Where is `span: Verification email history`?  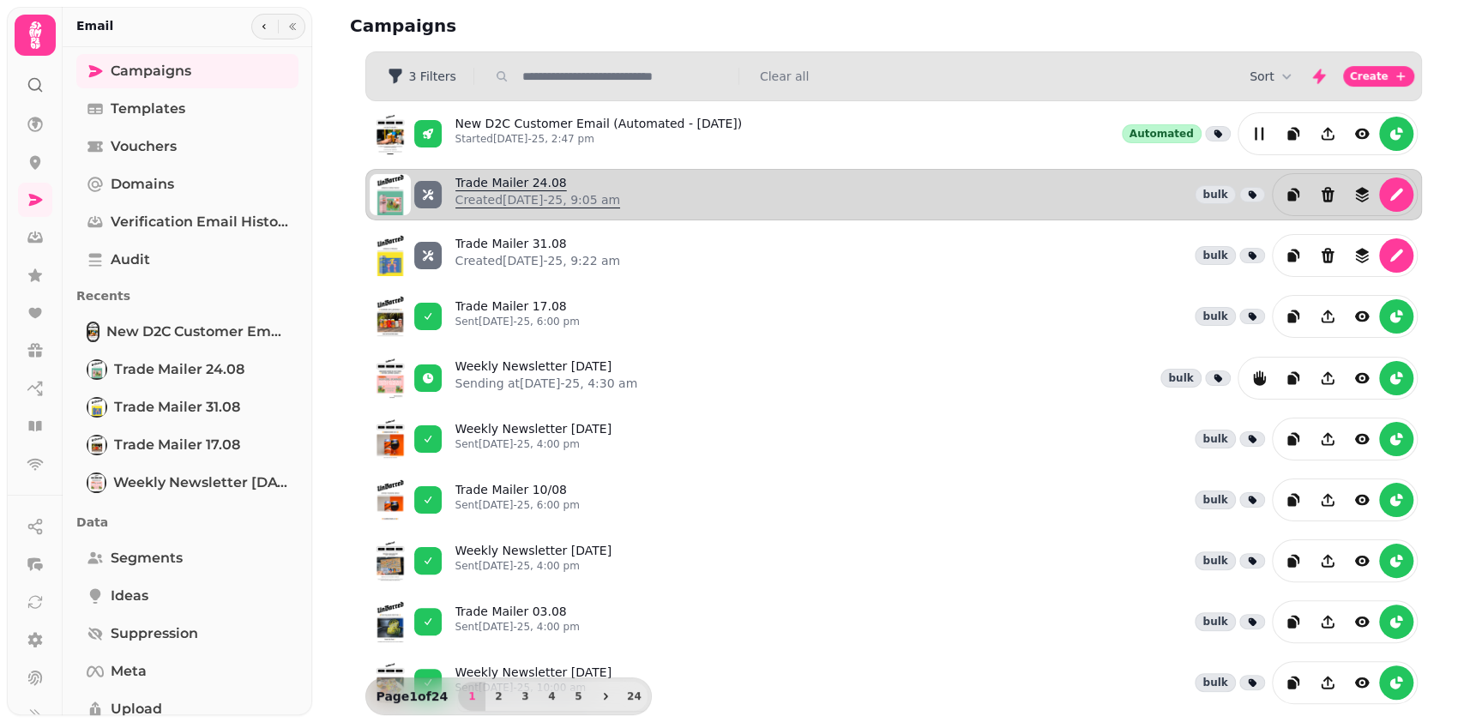 span: Verification email history is located at coordinates (199, 222).